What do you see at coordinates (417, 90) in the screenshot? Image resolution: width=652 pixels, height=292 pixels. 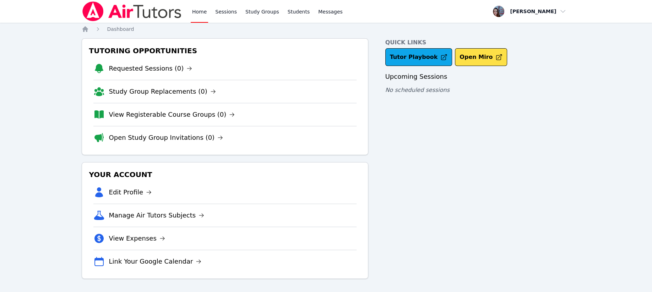 I see `span: No scheduled sessions` at bounding box center [417, 90].